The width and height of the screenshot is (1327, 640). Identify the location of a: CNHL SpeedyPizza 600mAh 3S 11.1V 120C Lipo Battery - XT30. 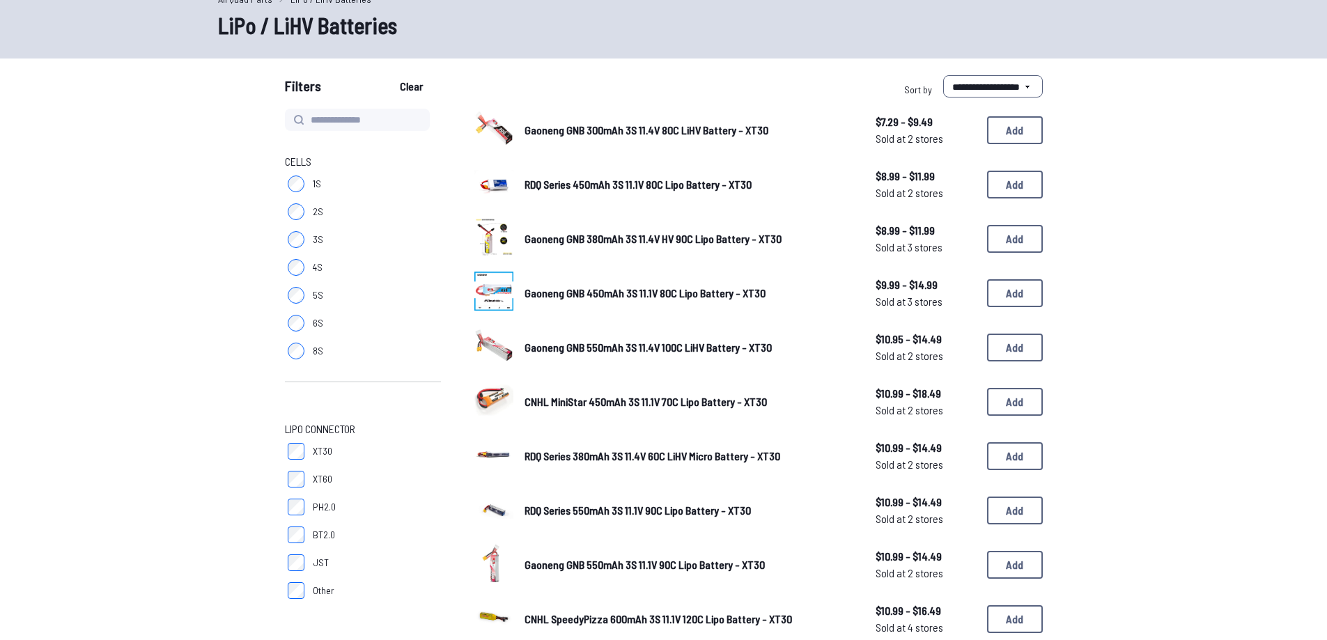
(689, 619).